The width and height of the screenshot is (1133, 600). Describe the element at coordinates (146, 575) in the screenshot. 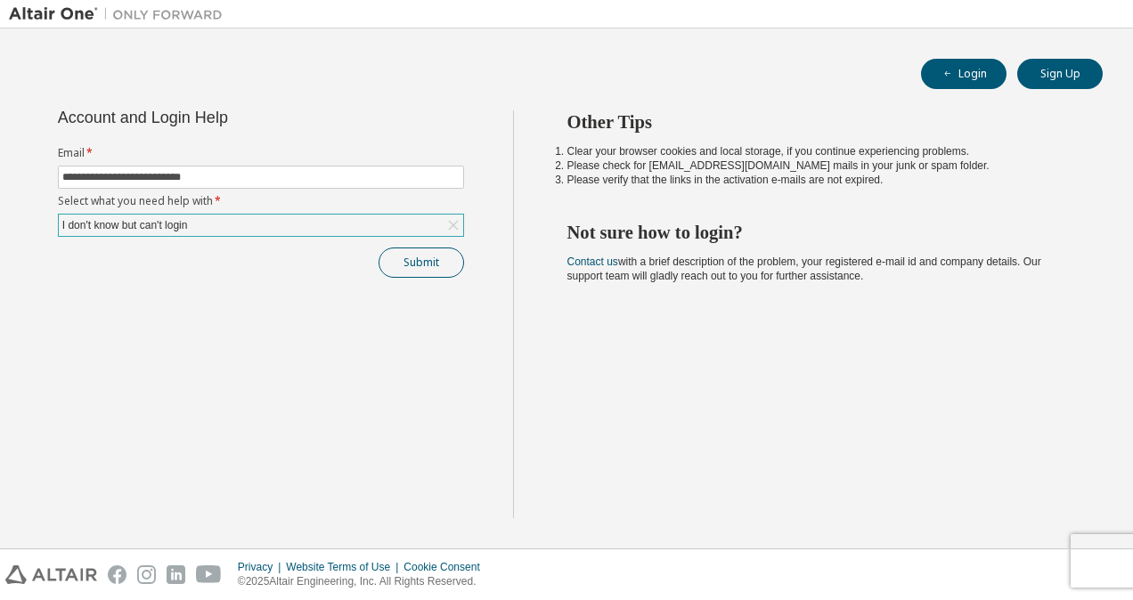

I see `img: instagram.svg` at that location.